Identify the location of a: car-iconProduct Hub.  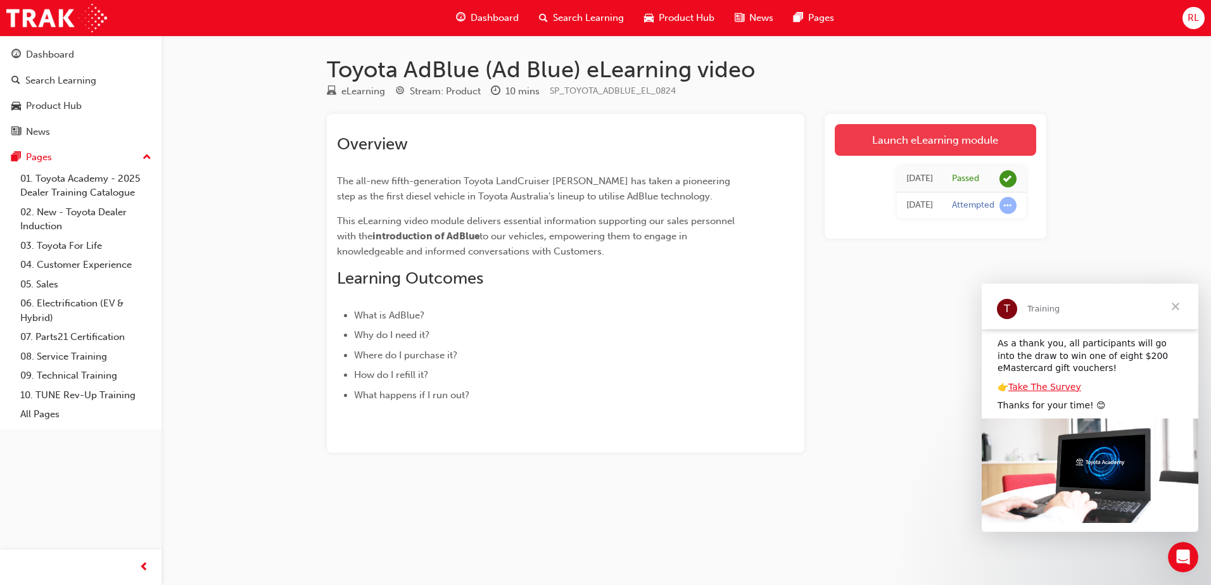
(679, 18).